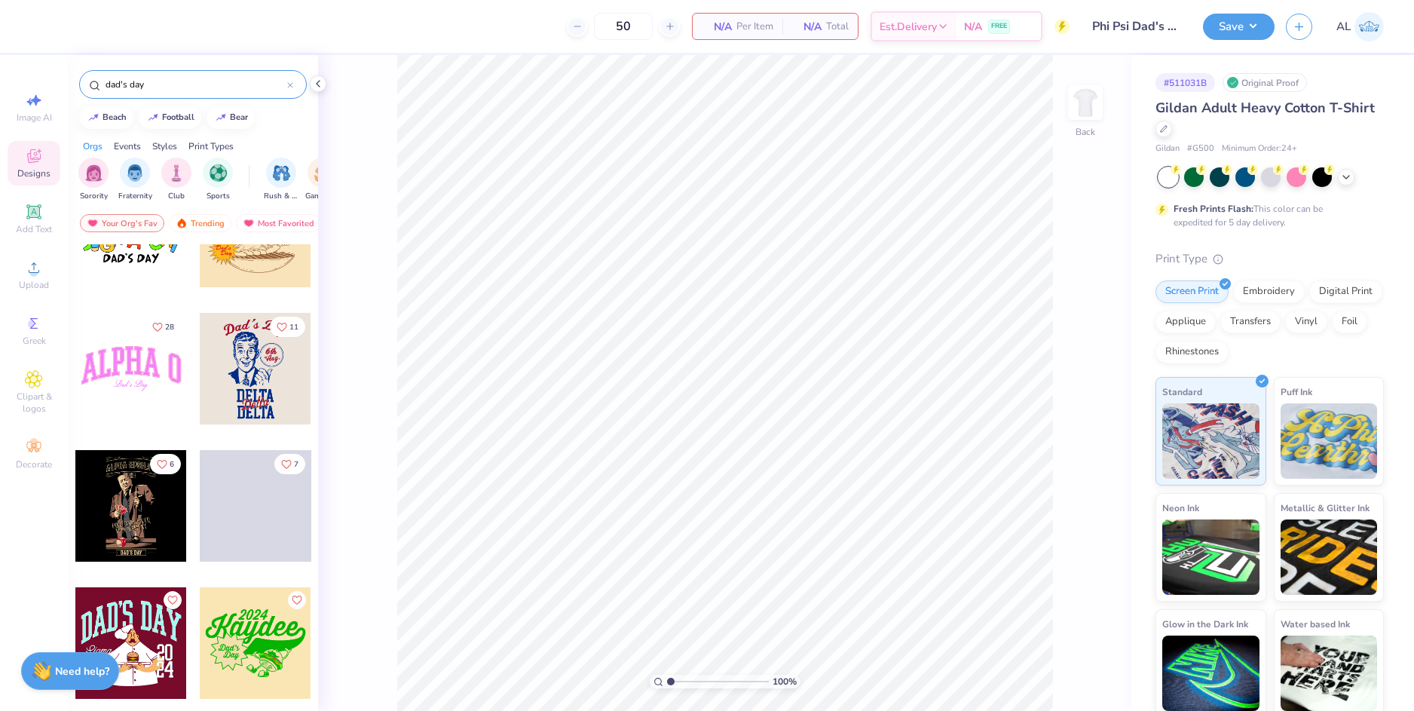 This screenshot has width=1414, height=711. What do you see at coordinates (93, 196) in the screenshot?
I see `span: Sorority` at bounding box center [93, 196].